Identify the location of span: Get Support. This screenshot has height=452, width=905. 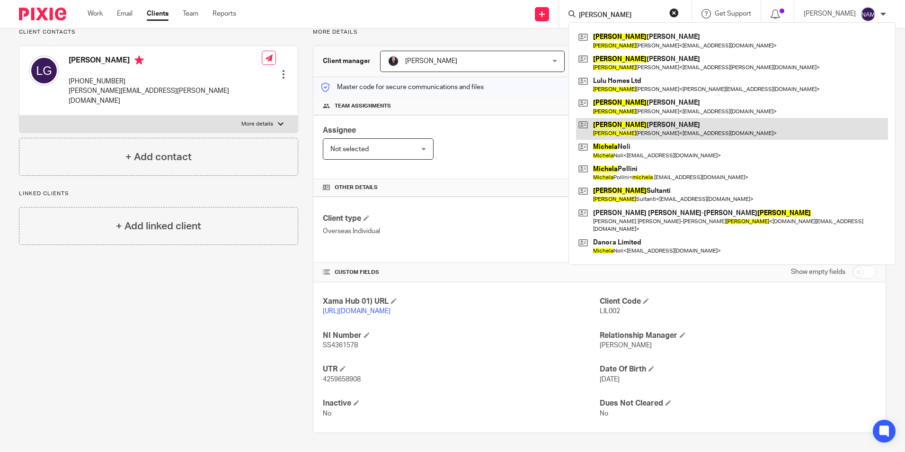
(733, 14).